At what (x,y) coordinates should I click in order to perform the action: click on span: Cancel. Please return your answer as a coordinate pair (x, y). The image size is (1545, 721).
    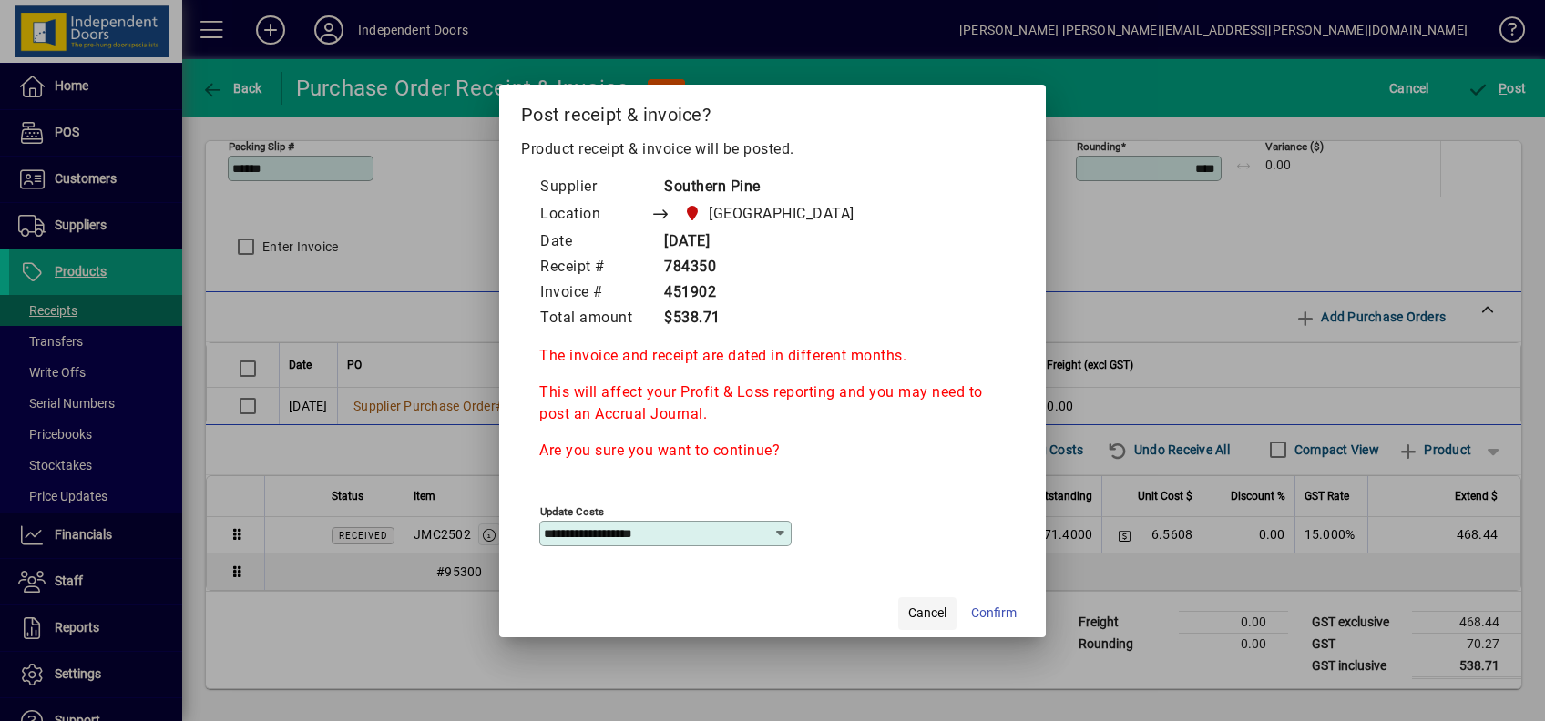
    Looking at the image, I should click on (927, 613).